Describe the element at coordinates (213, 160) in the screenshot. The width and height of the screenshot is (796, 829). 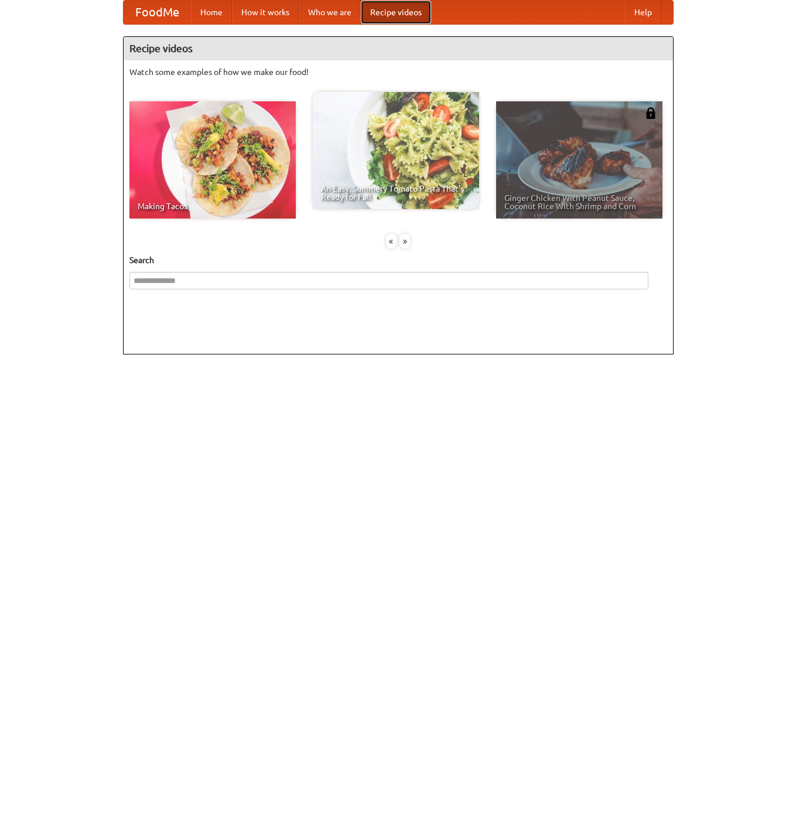
I see `a: Making Tacos` at that location.